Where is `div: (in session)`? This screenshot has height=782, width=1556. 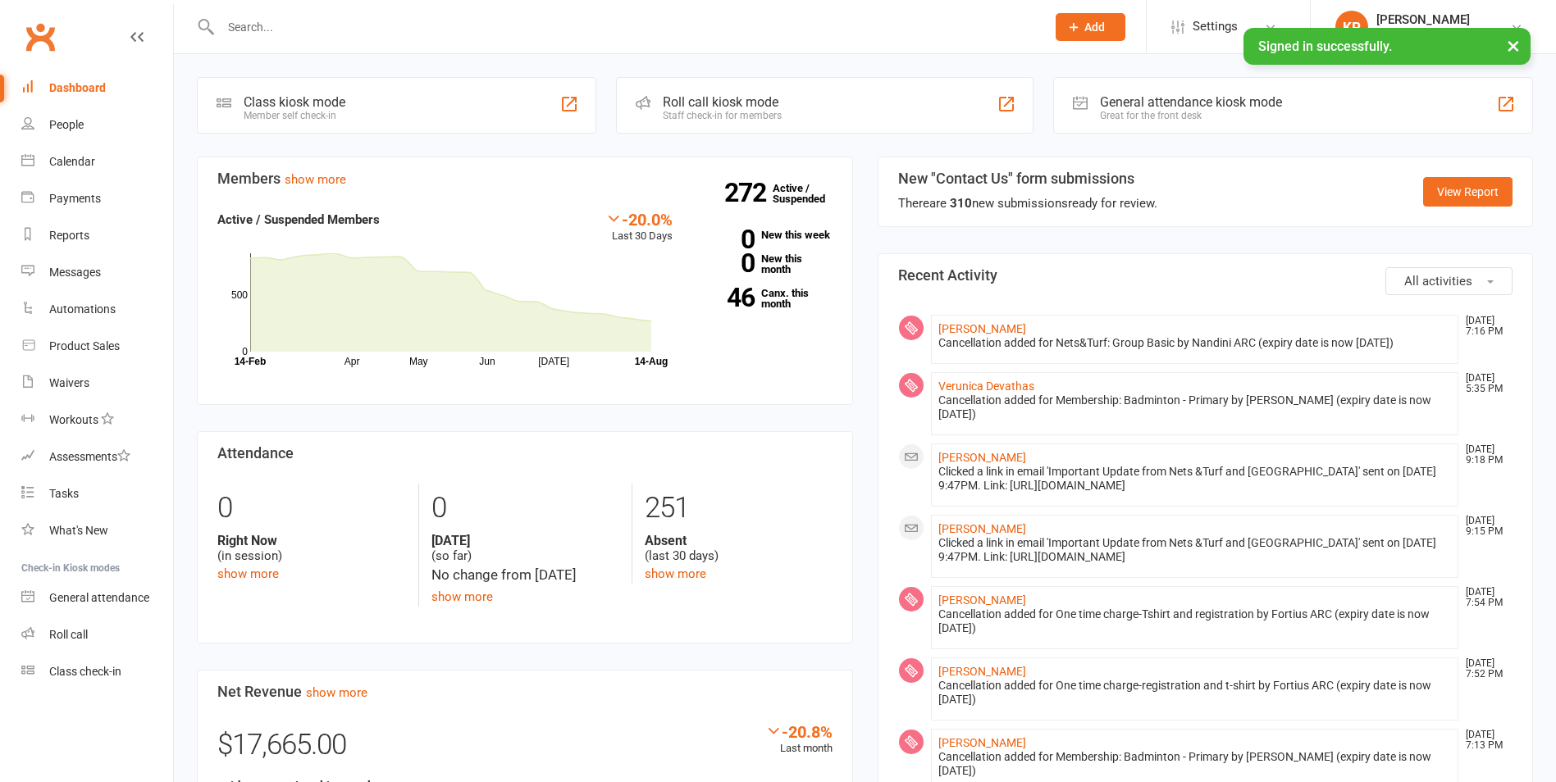
div: (in session) is located at coordinates (312, 549).